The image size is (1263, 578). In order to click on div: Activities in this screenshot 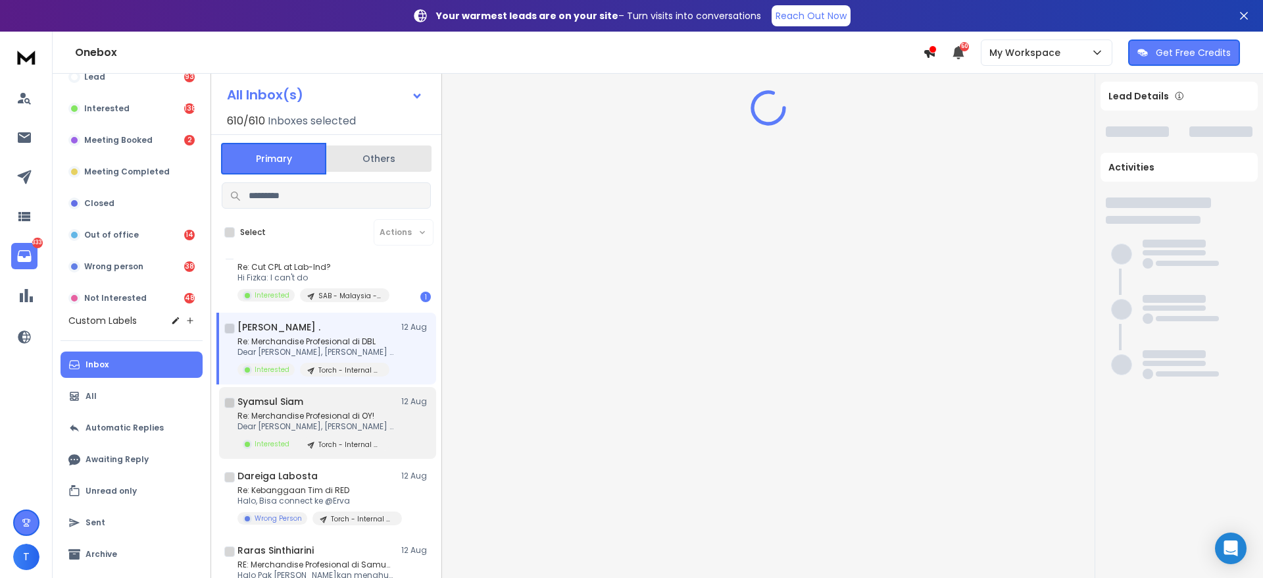, I will do `click(1179, 167)`.